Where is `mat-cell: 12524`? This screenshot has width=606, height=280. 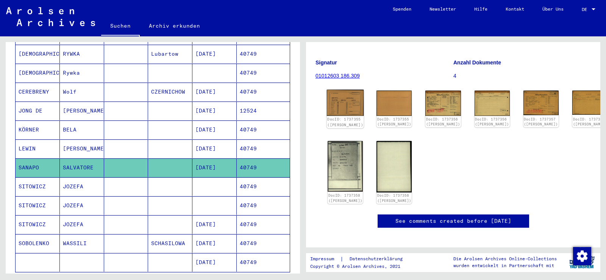 mat-cell: 12524 is located at coordinates (263, 111).